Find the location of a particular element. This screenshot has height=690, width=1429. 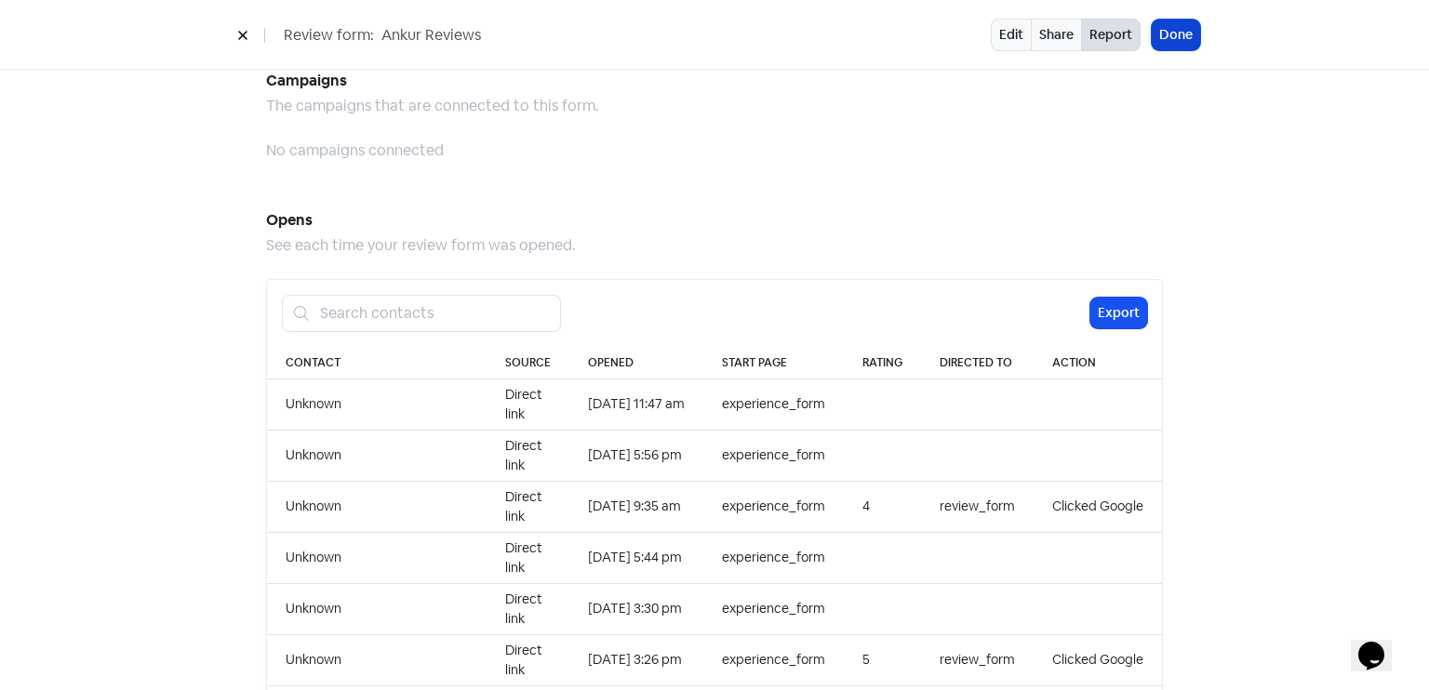

th: Start page is located at coordinates (773, 363).